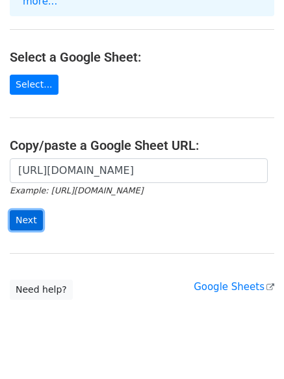  Describe the element at coordinates (138, 171) in the screenshot. I see `input: Paste your Google Sheet URL here` at that location.